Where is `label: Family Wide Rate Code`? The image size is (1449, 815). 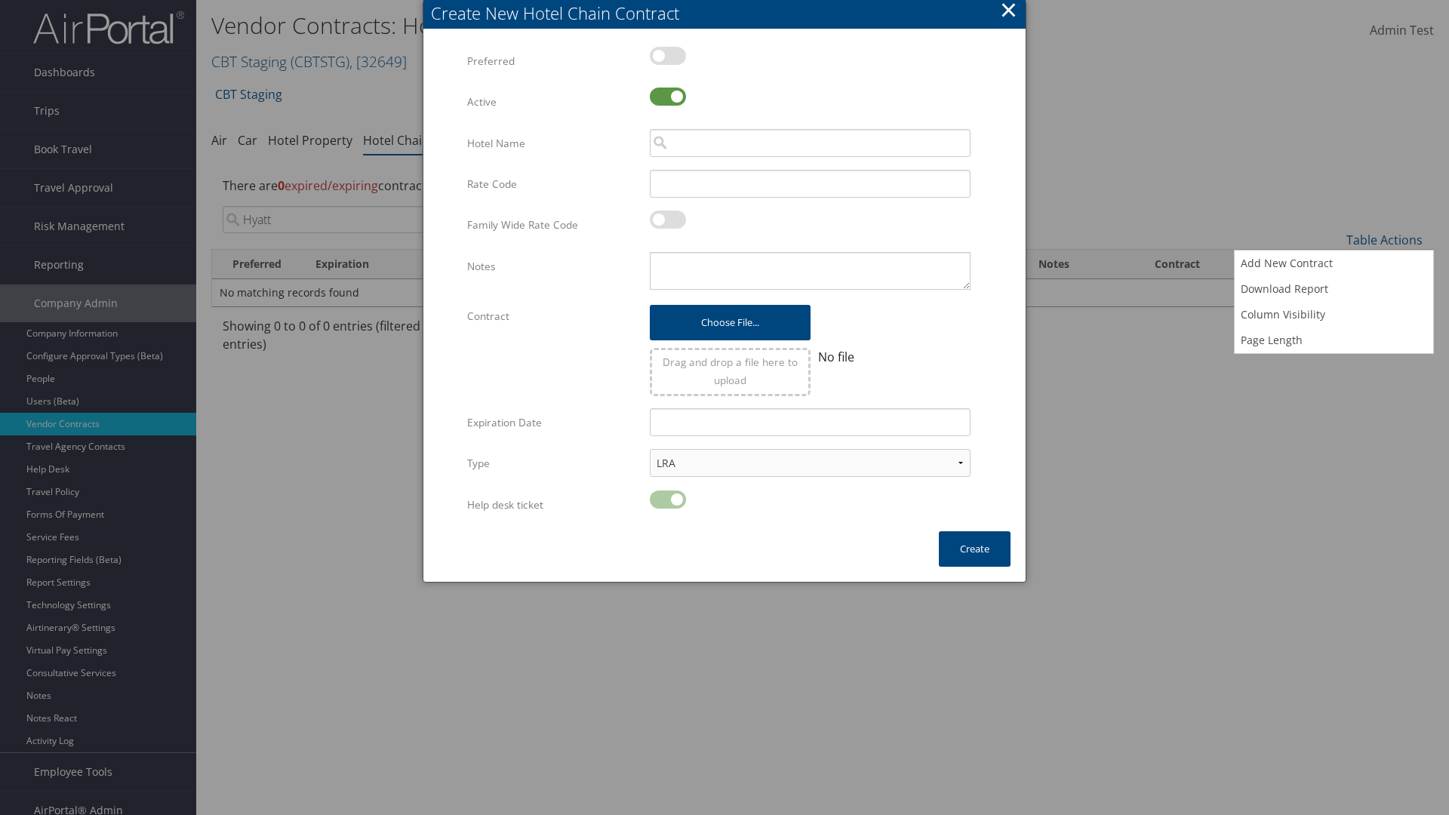
label: Family Wide Rate Code is located at coordinates (552, 225).